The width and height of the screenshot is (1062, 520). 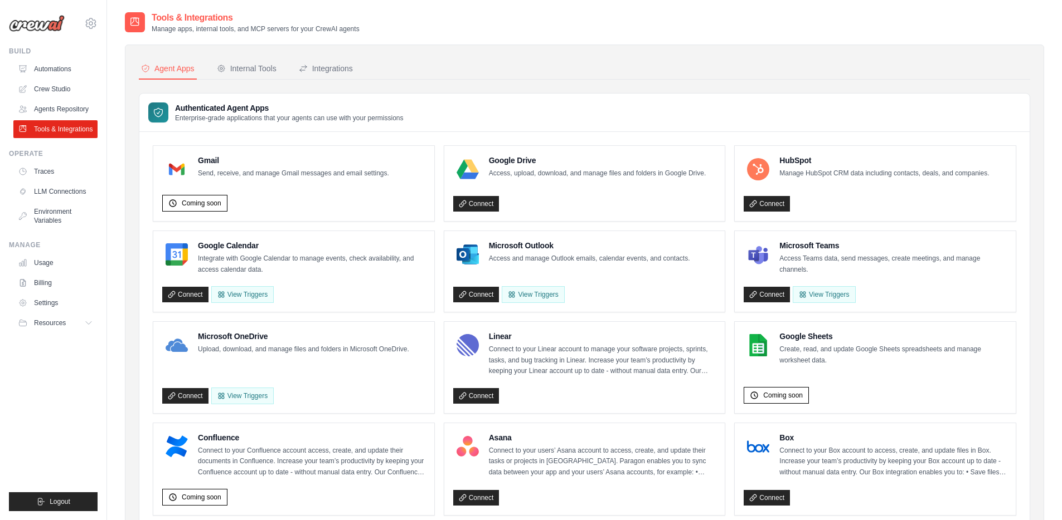 I want to click on p: Manage HubSpot CRM data including contacts, deals, and companies., so click(x=884, y=174).